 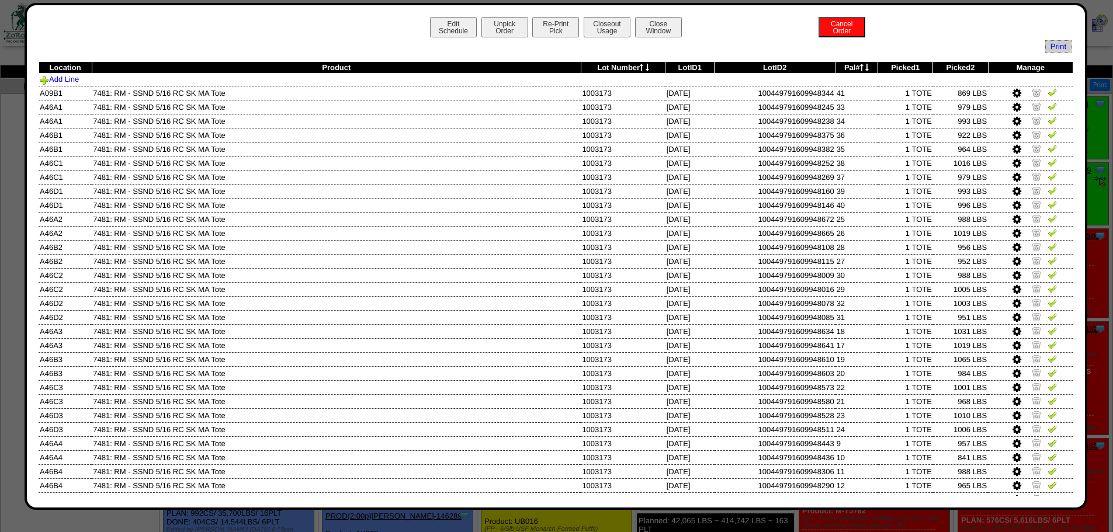 I want to click on td: 100449791609948665, so click(x=774, y=233).